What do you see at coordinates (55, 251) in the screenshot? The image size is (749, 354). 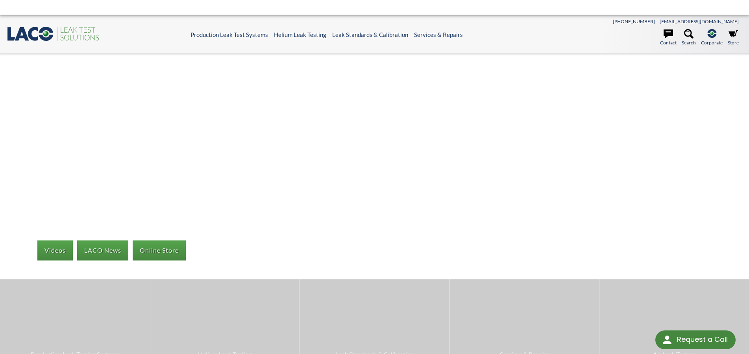 I see `a: Videos` at bounding box center [55, 251].